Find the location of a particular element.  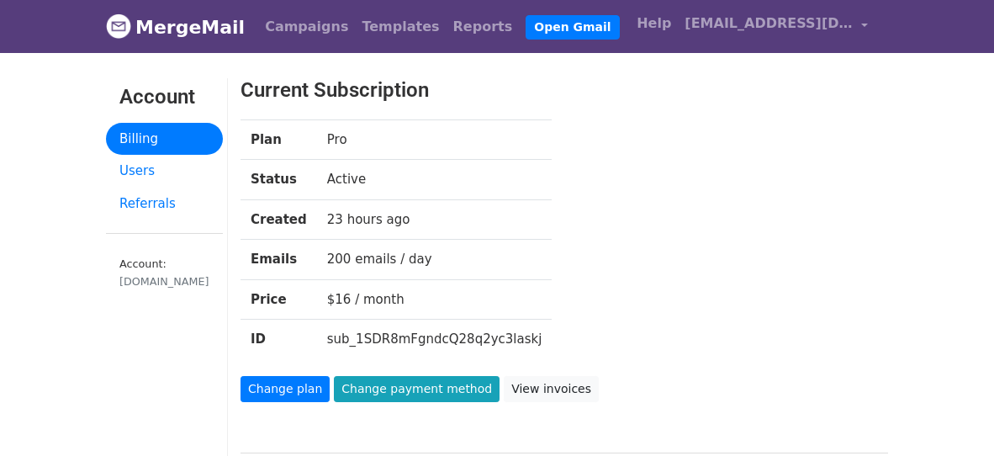

td: 23 hours ago is located at coordinates (435, 219).